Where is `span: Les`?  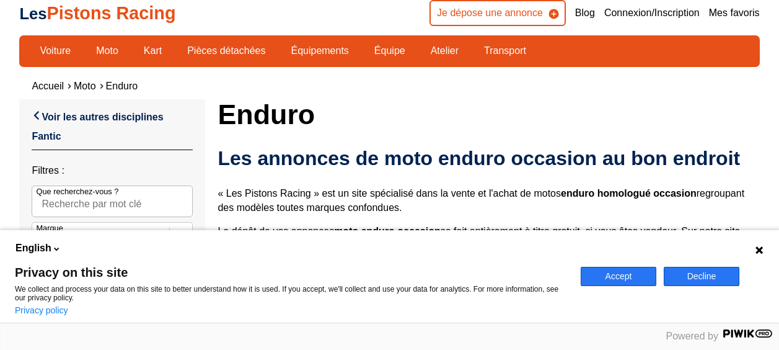
span: Les is located at coordinates (33, 14).